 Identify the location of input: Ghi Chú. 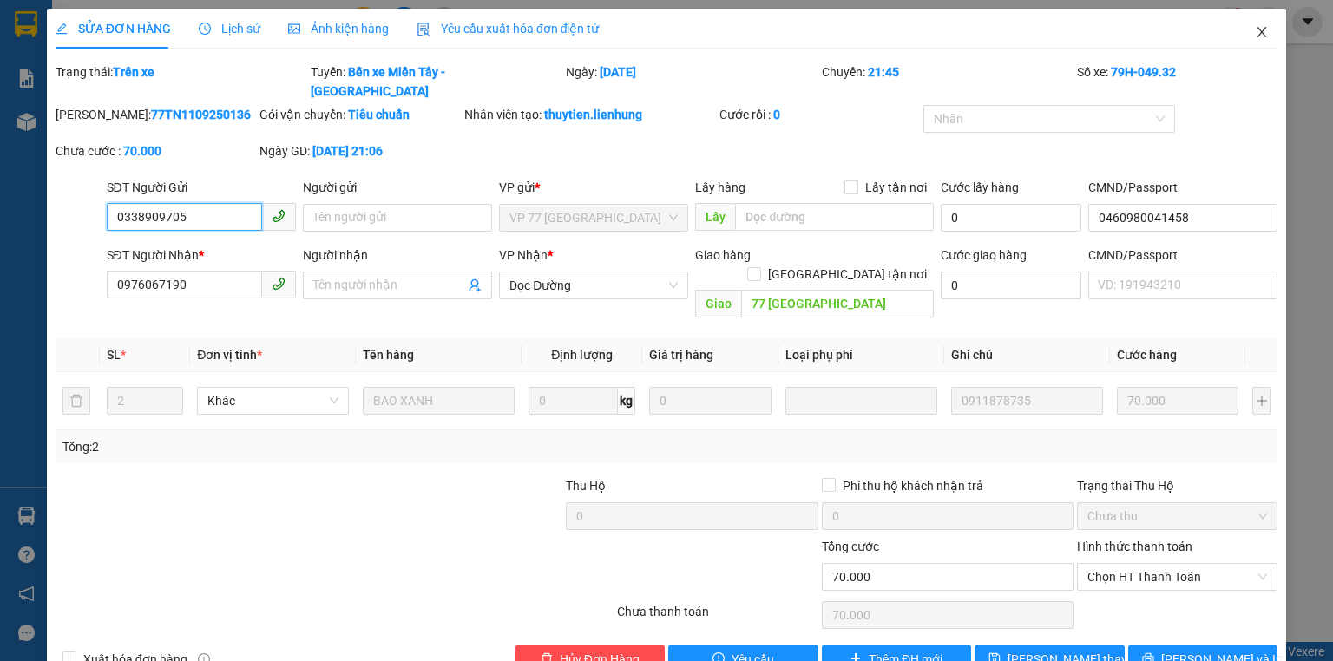
(1027, 401).